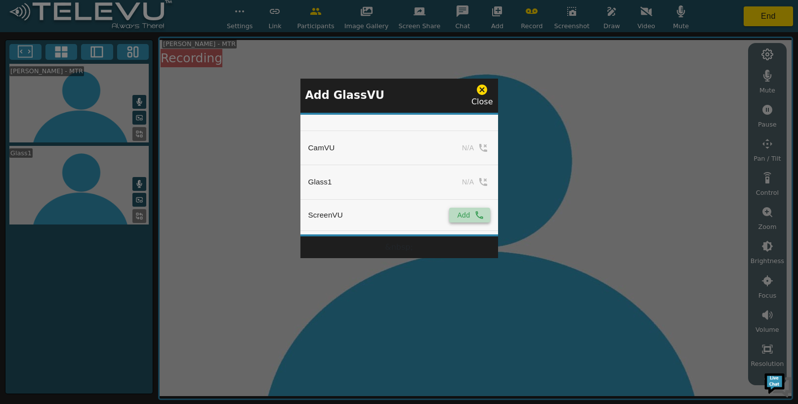 This screenshot has width=798, height=404. What do you see at coordinates (109, 58) in the screenshot?
I see `div: Chat with us now` at bounding box center [109, 58].